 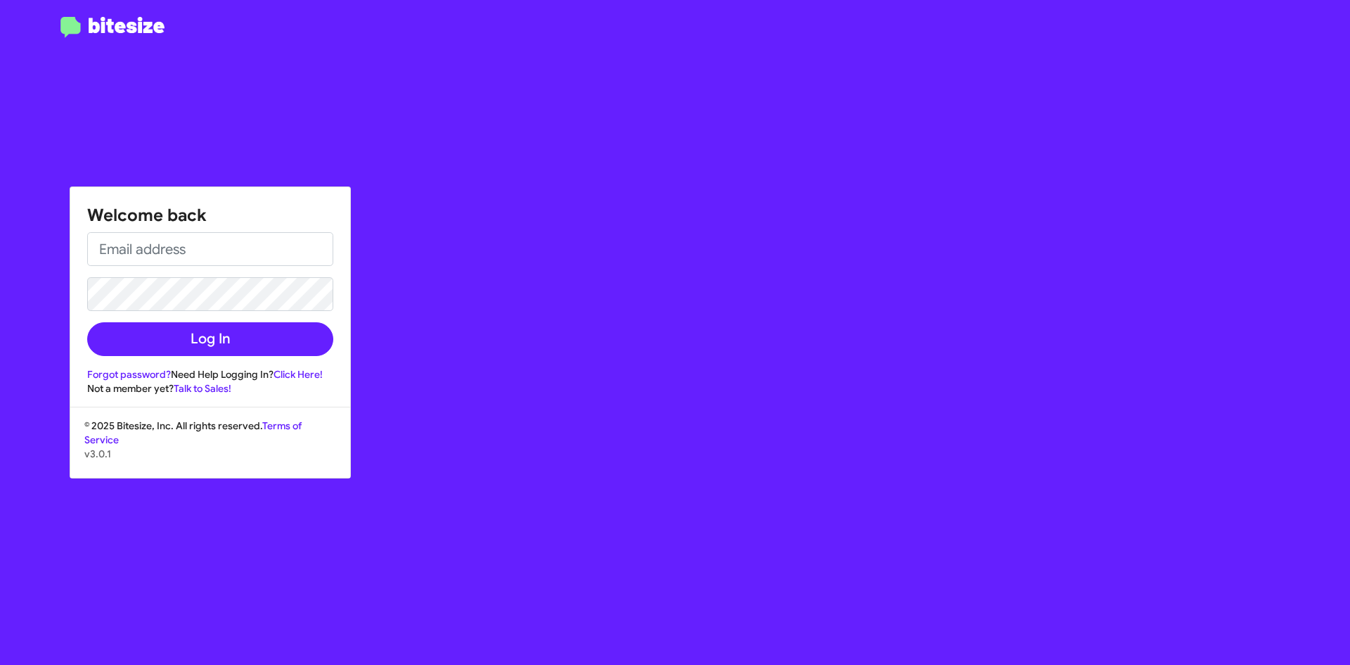 I want to click on a: Forgot password?, so click(x=129, y=374).